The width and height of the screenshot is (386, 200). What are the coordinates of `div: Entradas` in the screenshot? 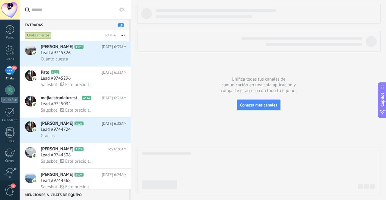 It's located at (74, 25).